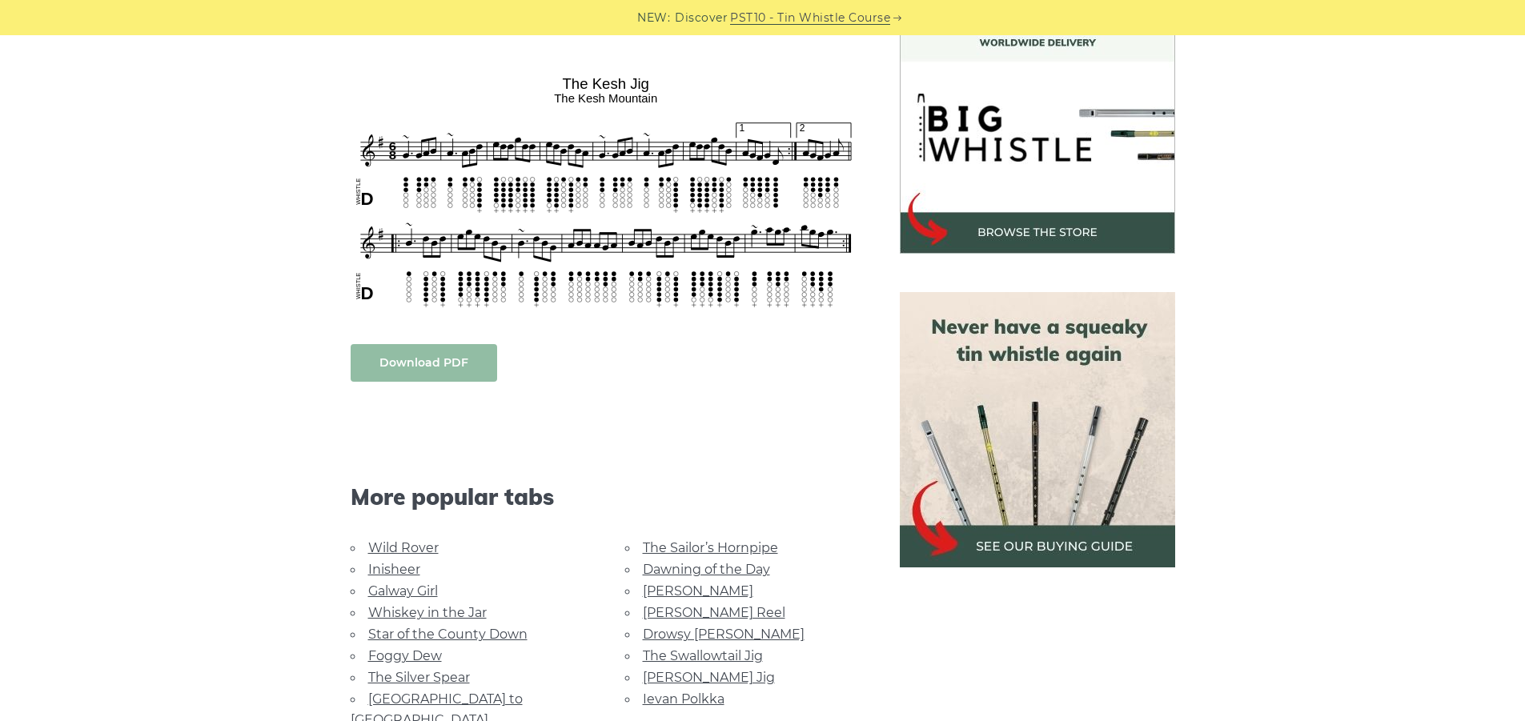  I want to click on a: Ievan Polkka, so click(684, 699).